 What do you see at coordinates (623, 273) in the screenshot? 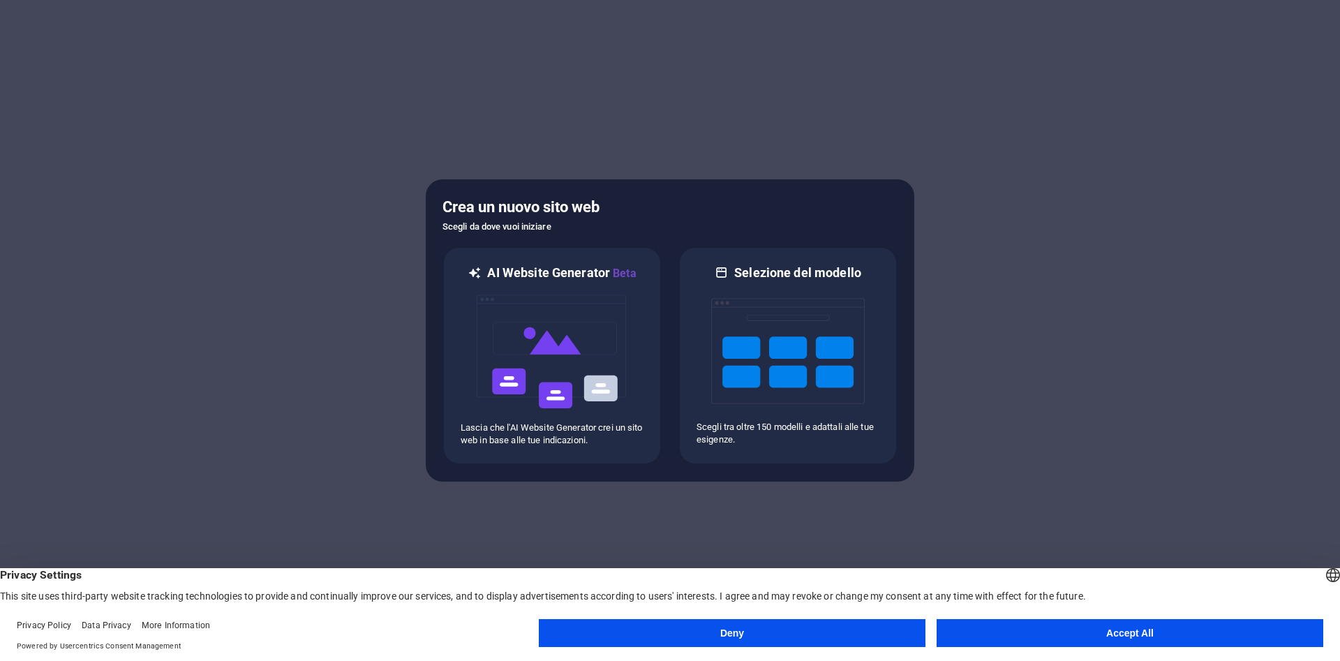
I see `span: Beta` at bounding box center [623, 273].